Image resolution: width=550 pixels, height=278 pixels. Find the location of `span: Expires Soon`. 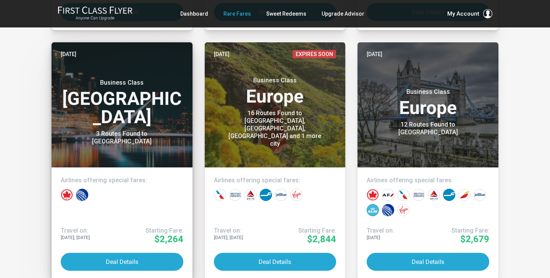

span: Expires Soon is located at coordinates (314, 54).